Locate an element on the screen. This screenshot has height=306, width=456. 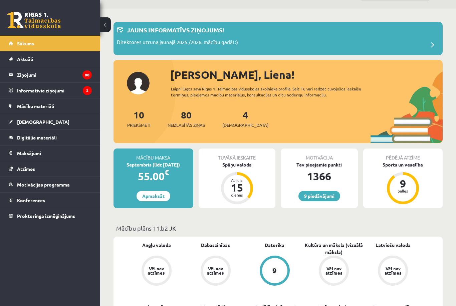
p: Mācību plāns 11.b2 JK is located at coordinates (278, 228).